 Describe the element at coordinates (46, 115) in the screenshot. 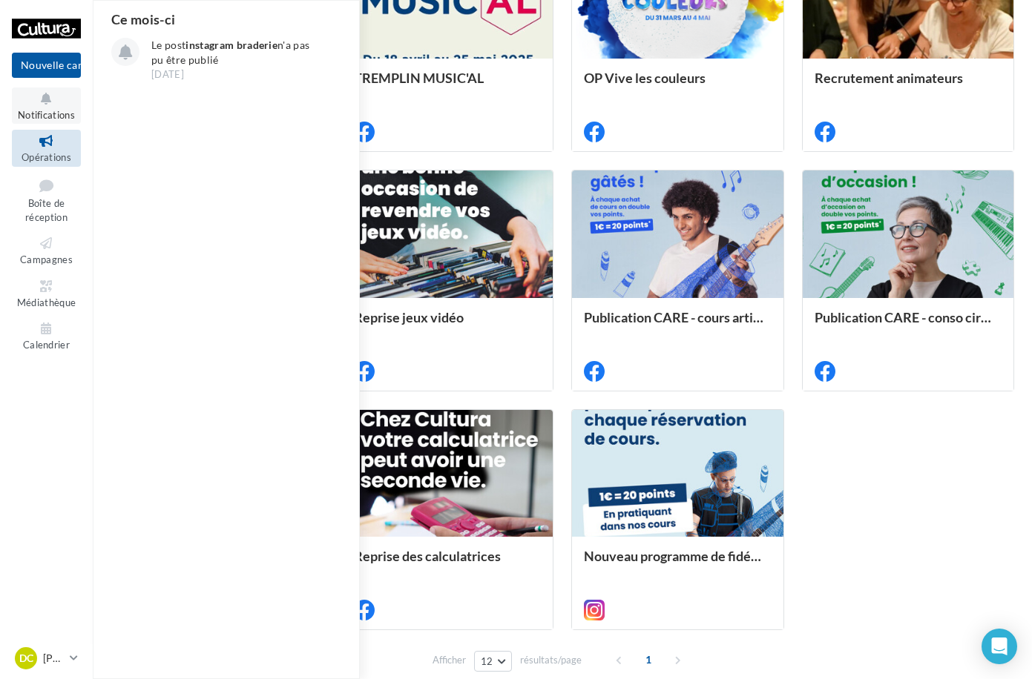

I see `span: Notifications` at that location.